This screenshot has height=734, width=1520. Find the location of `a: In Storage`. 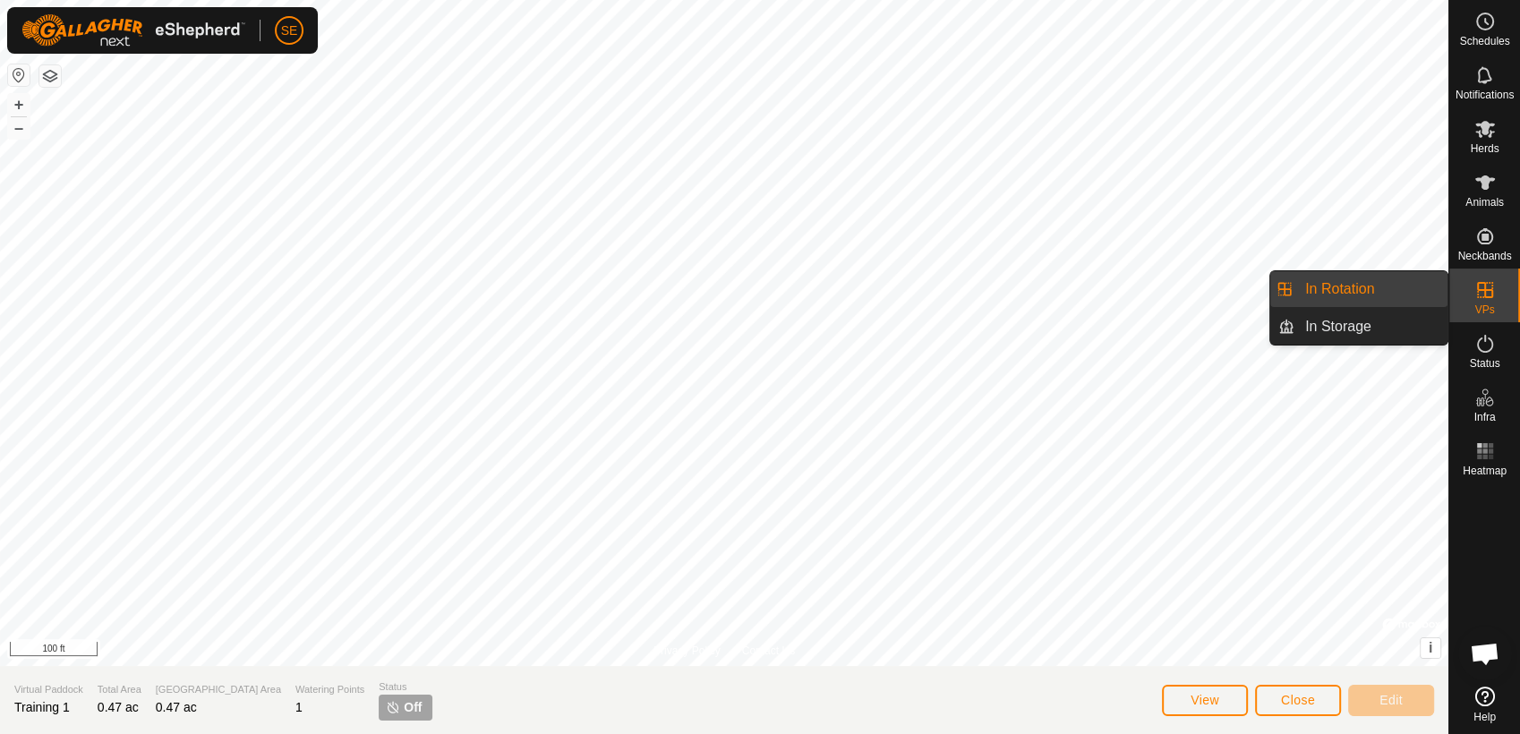

a: In Storage is located at coordinates (1370, 327).